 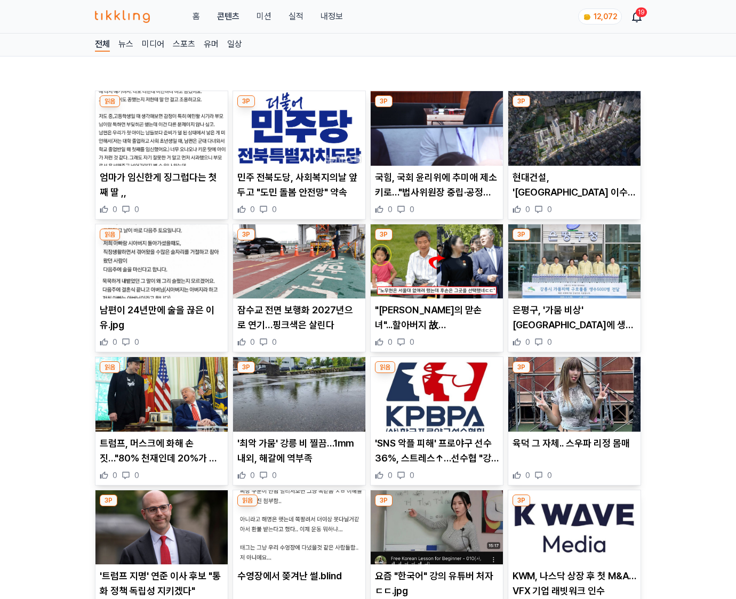 I want to click on p: 국힘, 국회 윤리위에 추미애 제소키로…"법사위원장 중립·공정성 훼손", so click(x=437, y=185).